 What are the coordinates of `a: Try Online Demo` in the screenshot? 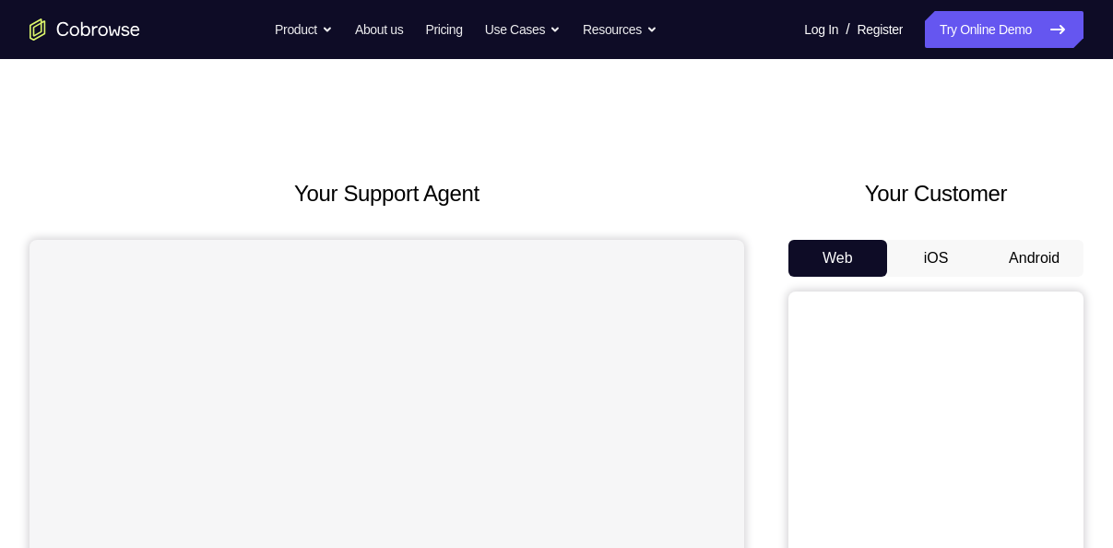 It's located at (1005, 30).